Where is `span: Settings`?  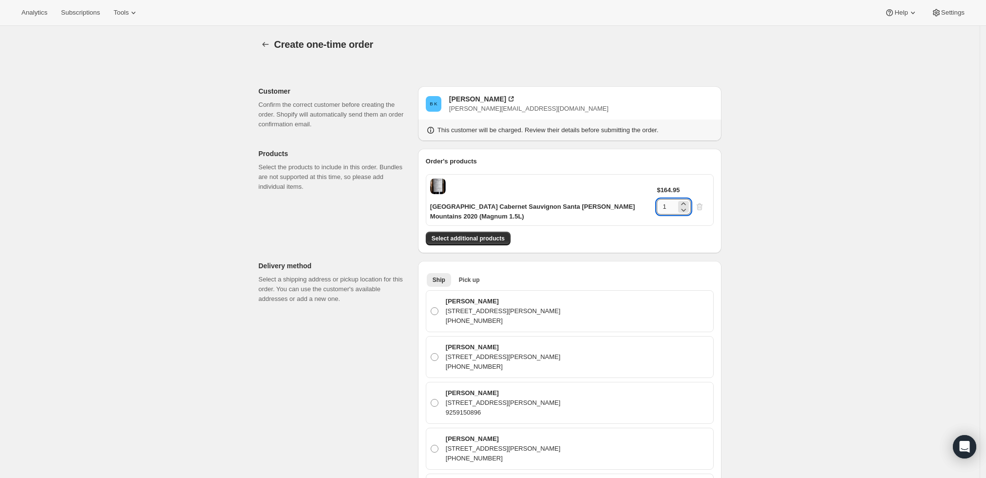
span: Settings is located at coordinates (953, 13).